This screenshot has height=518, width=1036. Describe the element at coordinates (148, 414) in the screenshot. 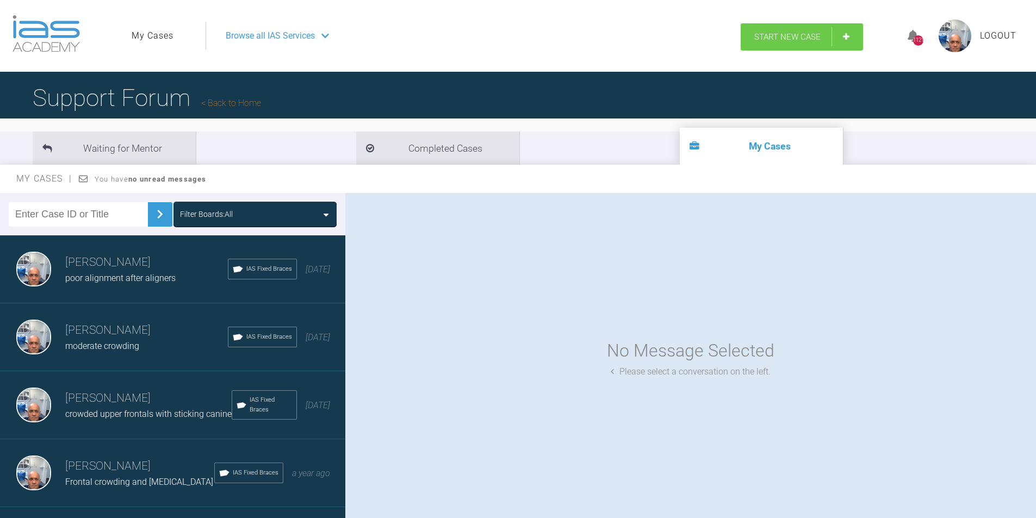

I see `span: crowded upper frontals with sticking canine` at that location.